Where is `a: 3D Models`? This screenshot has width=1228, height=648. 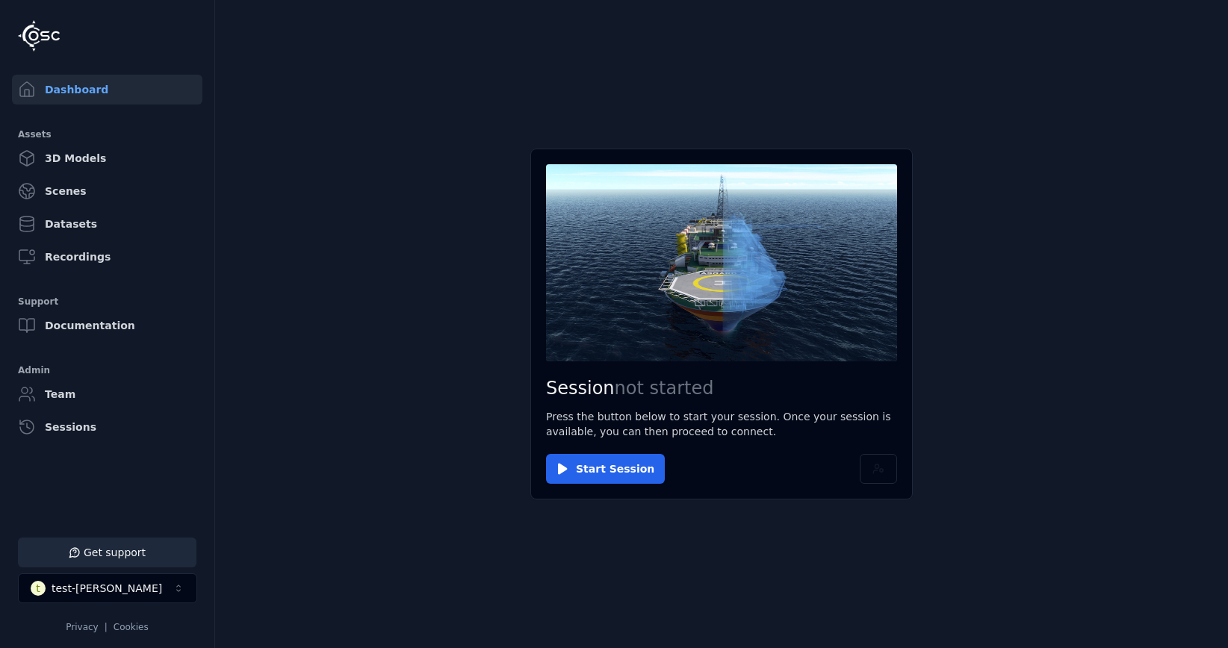
a: 3D Models is located at coordinates (107, 158).